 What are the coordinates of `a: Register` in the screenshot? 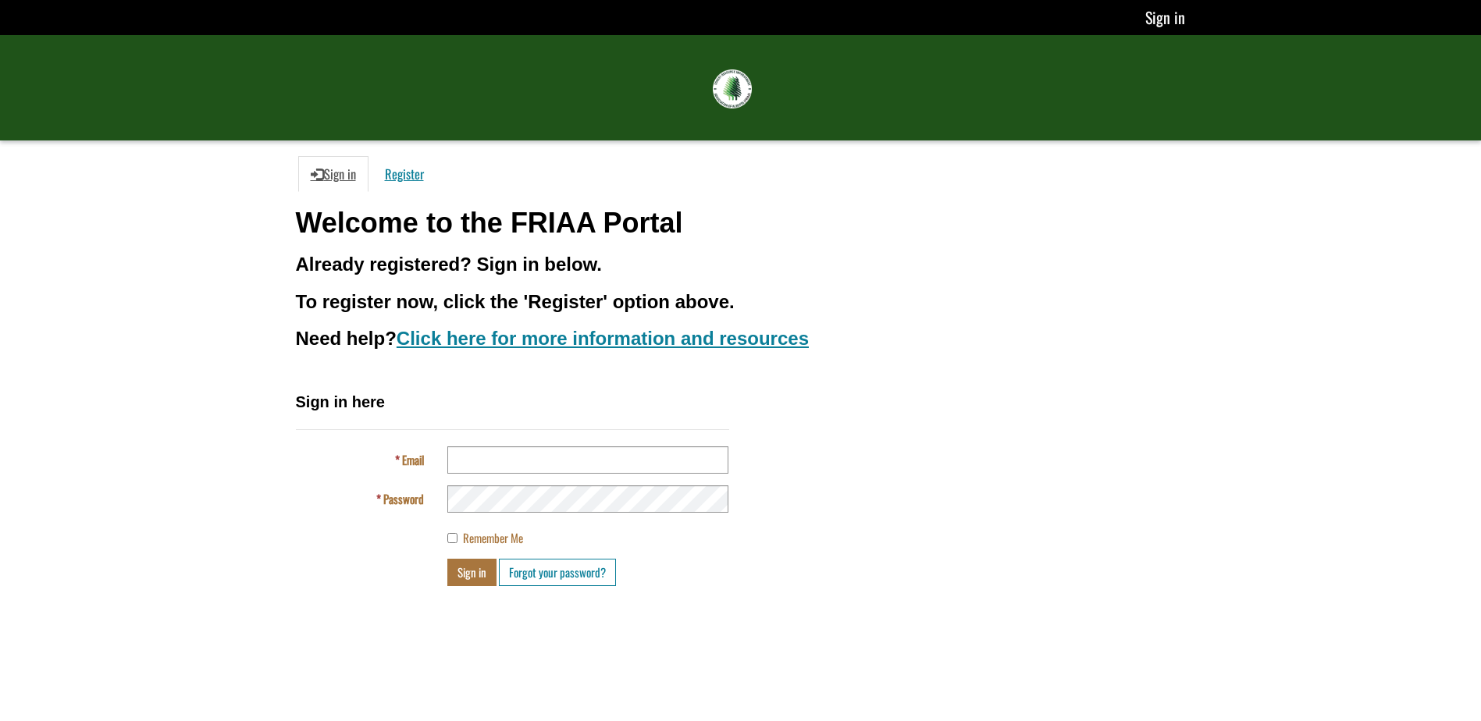 It's located at (404, 174).